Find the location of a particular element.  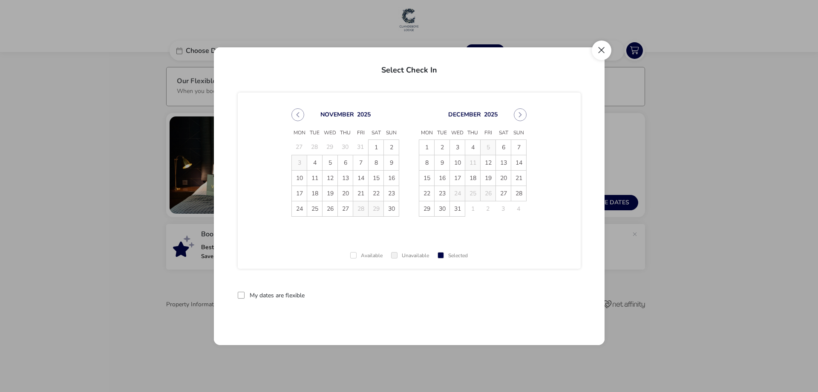

span: 24 is located at coordinates (299, 208).